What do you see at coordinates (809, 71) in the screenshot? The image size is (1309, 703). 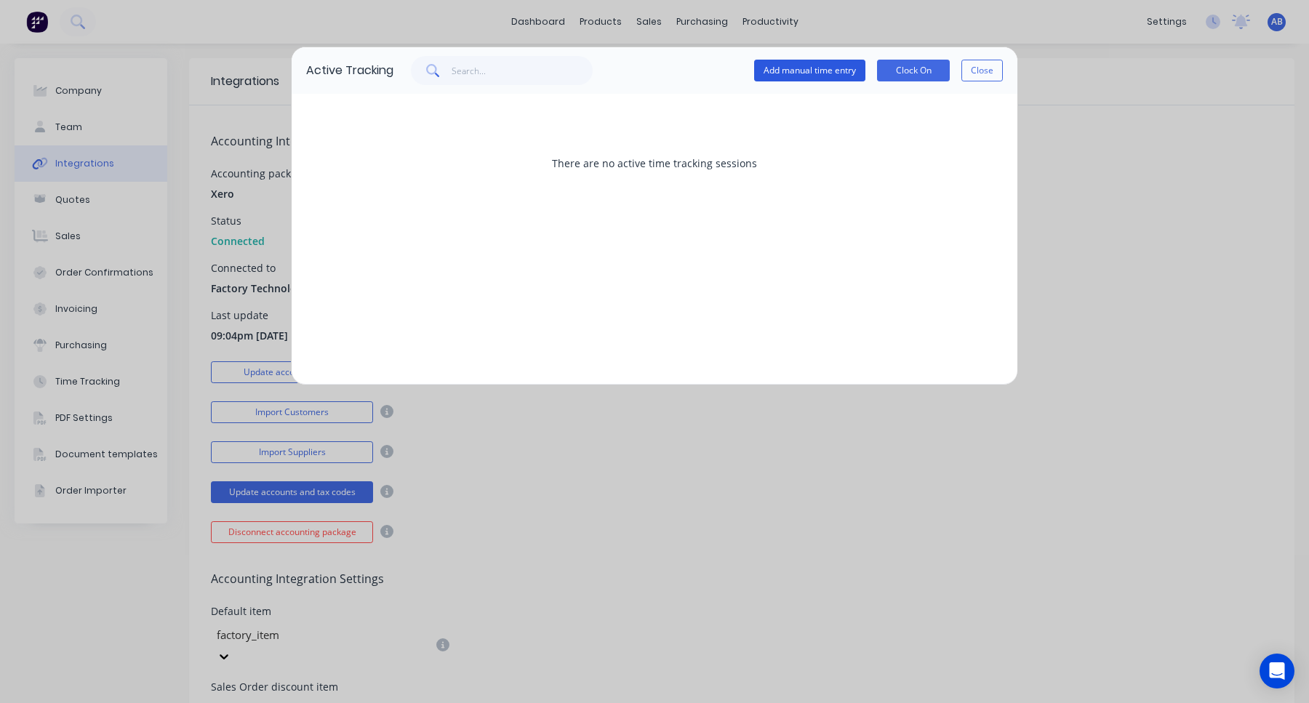 I see `button: Add manual time entry` at bounding box center [809, 71].